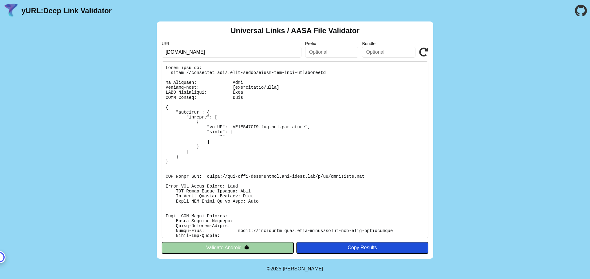 This screenshot has width=590, height=279. I want to click on h2: Universal Links / AASA File Validator, so click(295, 31).